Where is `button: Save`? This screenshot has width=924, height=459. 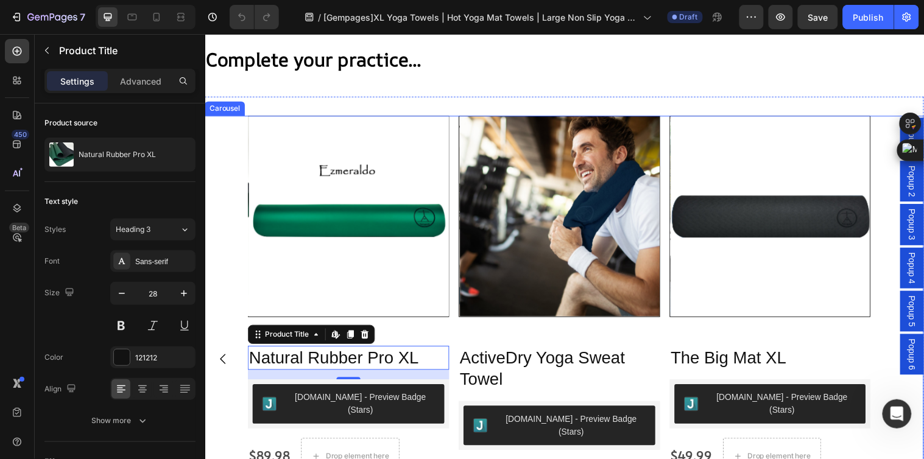 button: Save is located at coordinates (818, 17).